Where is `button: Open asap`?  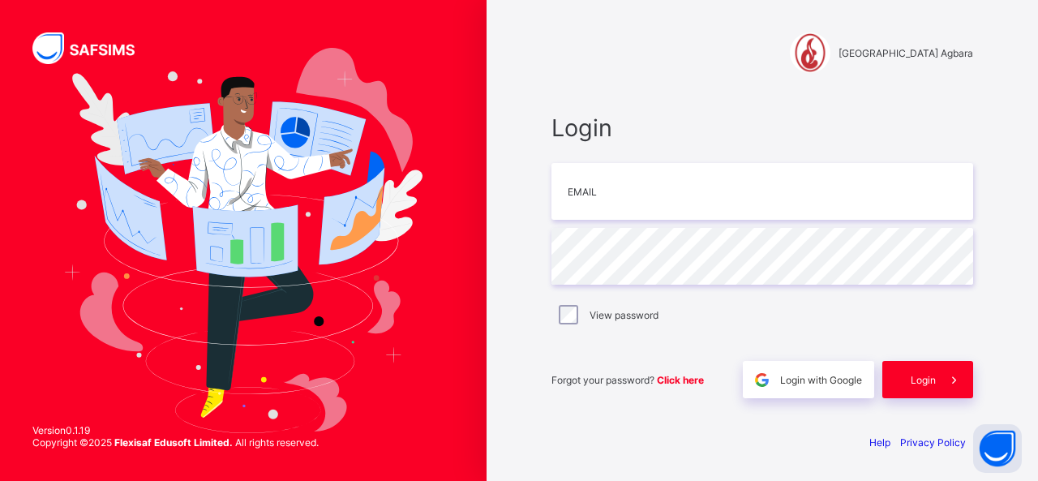 button: Open asap is located at coordinates (998, 449).